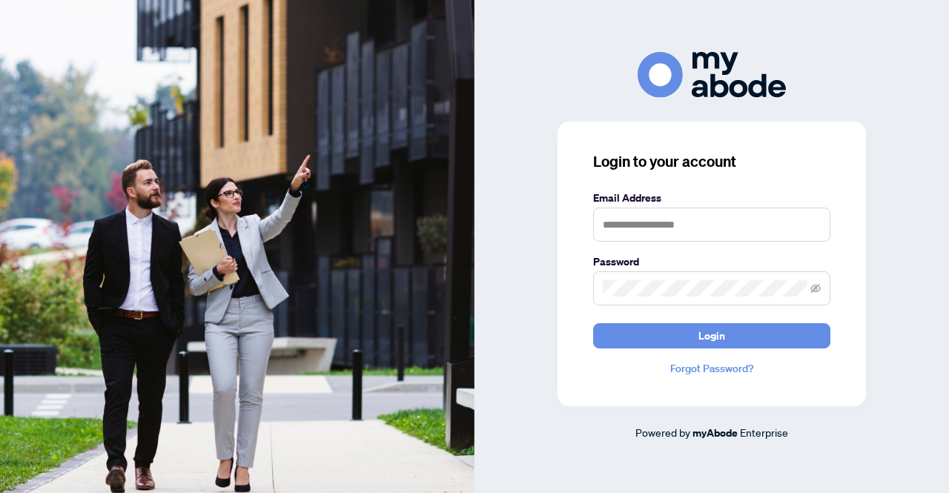 The image size is (949, 493). Describe the element at coordinates (712, 336) in the screenshot. I see `button: Login` at that location.